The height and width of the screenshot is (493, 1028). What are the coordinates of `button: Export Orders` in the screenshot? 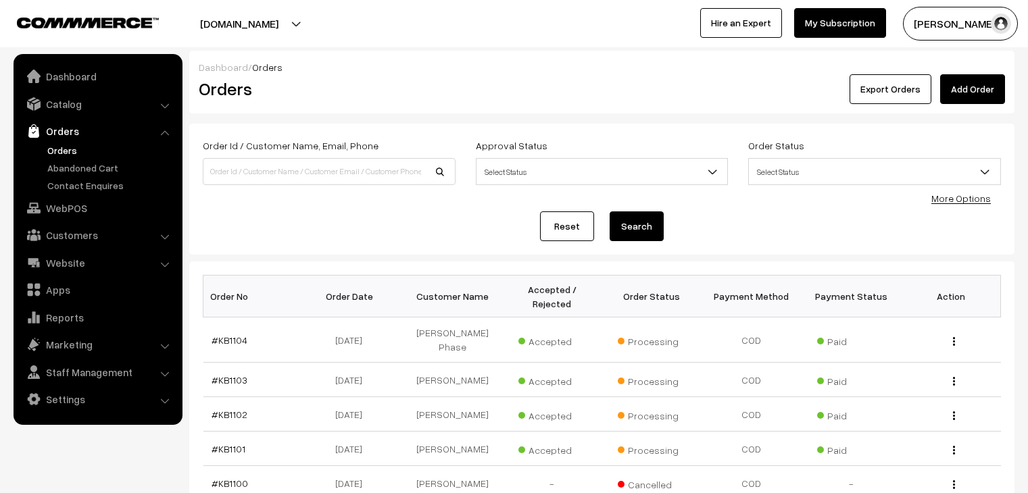 It's located at (890, 89).